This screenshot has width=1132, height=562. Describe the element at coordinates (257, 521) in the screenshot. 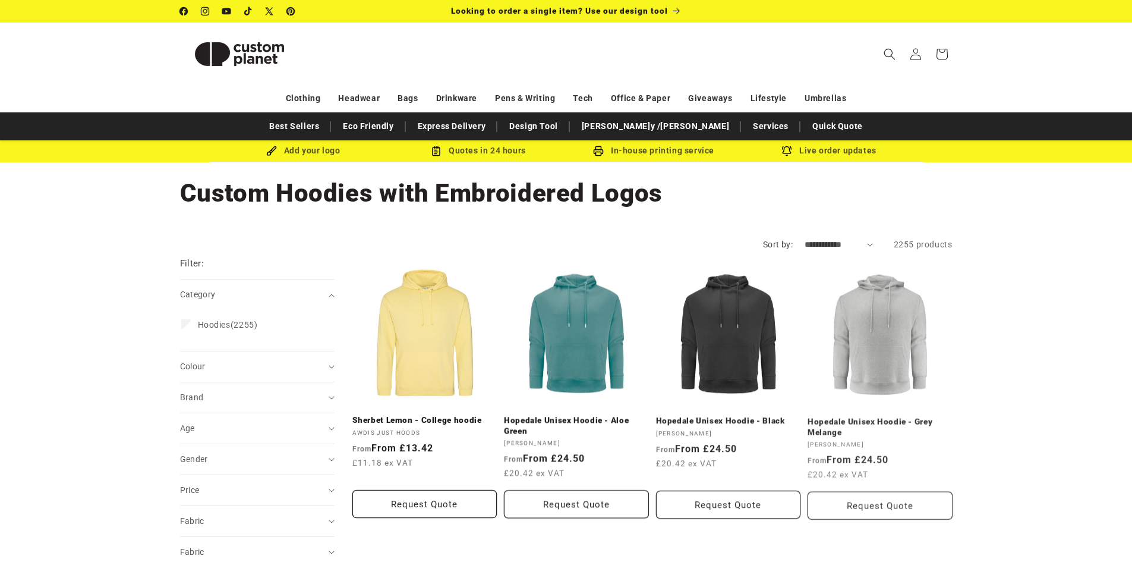

I see `summary: Fabric (0 selected)` at that location.